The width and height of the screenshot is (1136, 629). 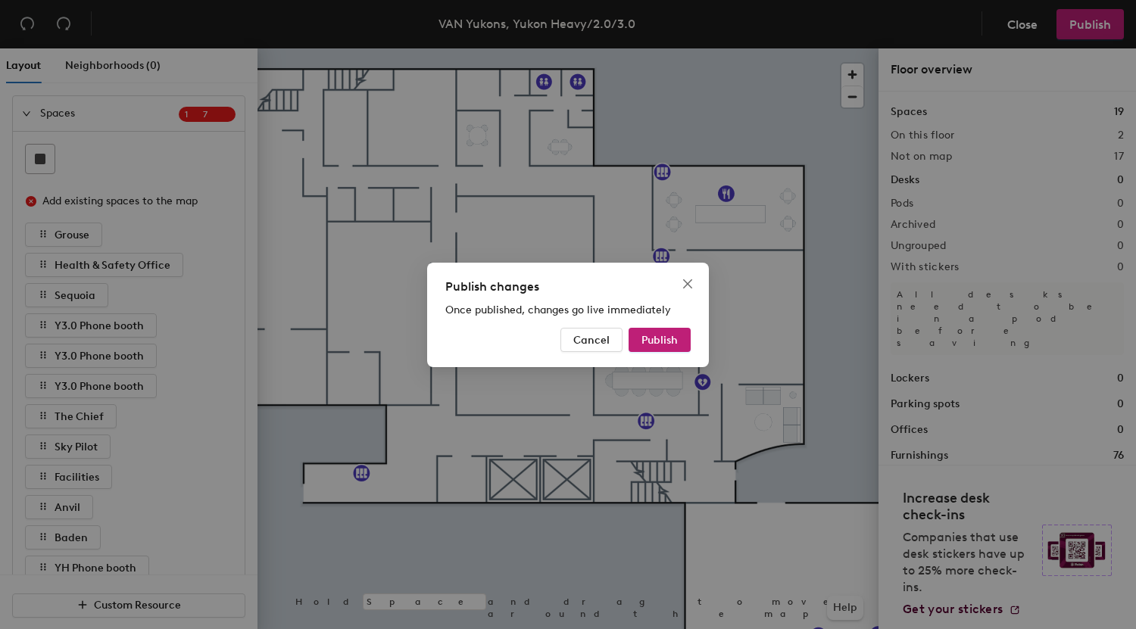 I want to click on button: Publish, so click(x=660, y=340).